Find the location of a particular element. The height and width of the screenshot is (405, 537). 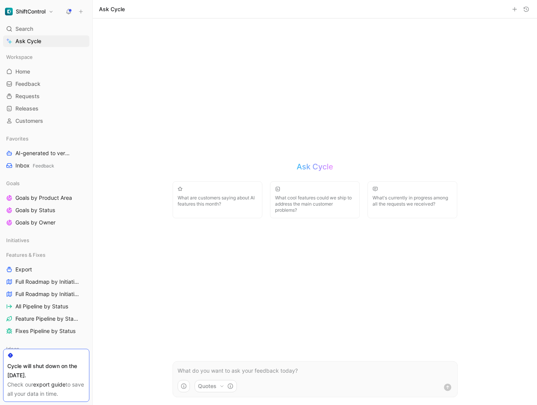

button: ShiftControlShiftControl is located at coordinates (29, 12).